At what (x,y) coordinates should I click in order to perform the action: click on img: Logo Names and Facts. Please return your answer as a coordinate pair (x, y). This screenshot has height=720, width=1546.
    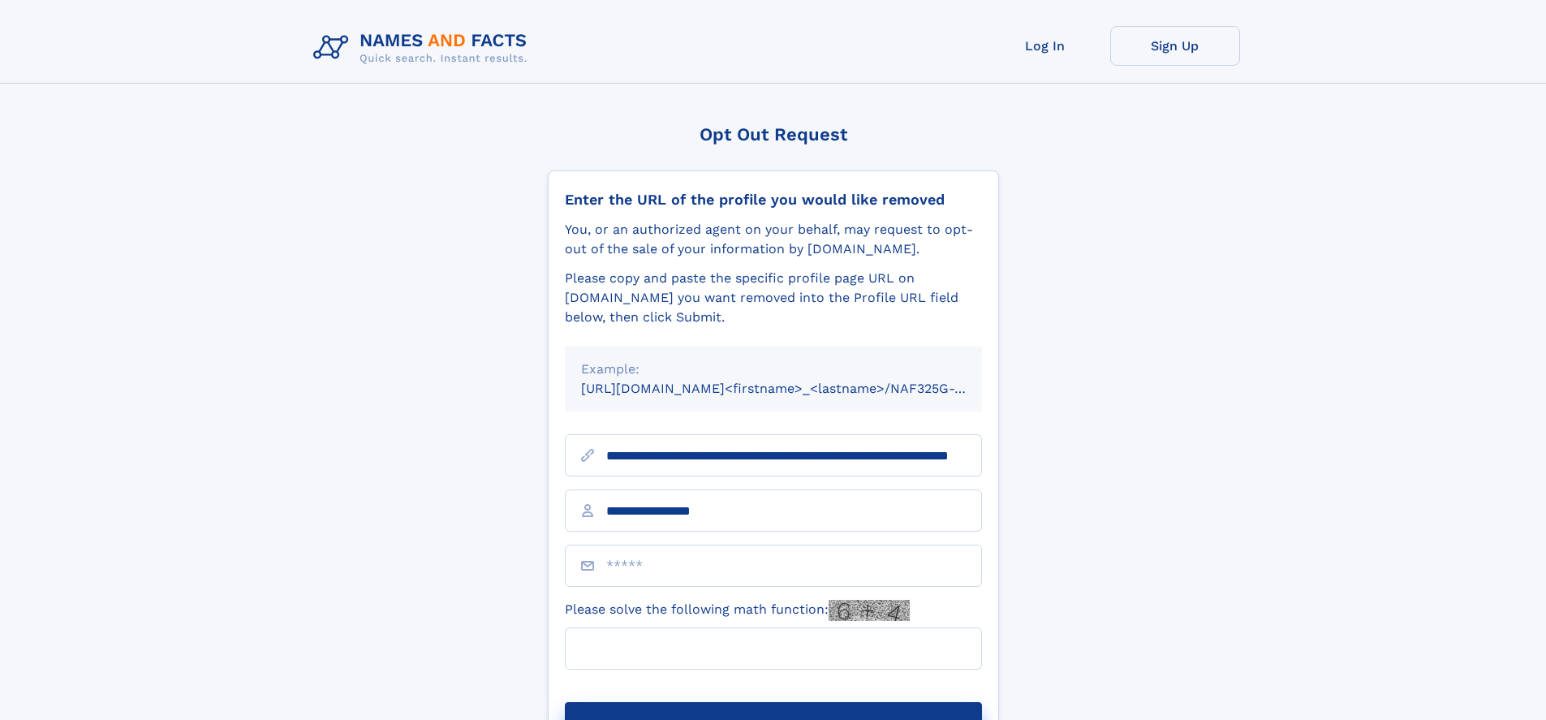
    Looking at the image, I should click on (424, 48).